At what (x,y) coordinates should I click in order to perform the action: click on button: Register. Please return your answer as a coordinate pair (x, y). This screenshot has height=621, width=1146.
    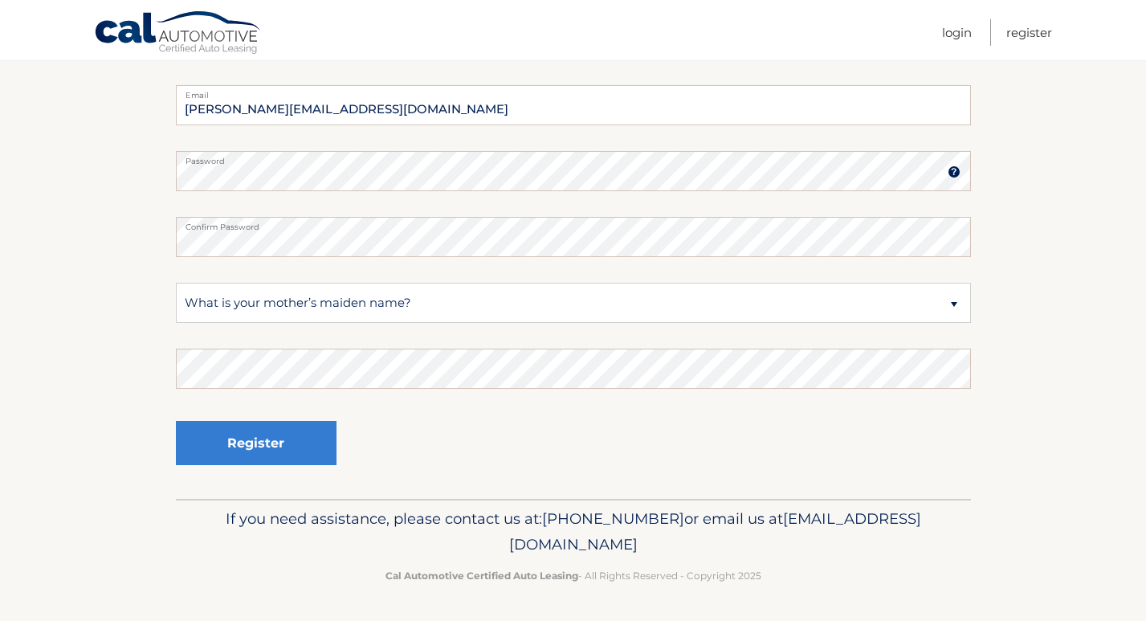
    Looking at the image, I should click on (256, 442).